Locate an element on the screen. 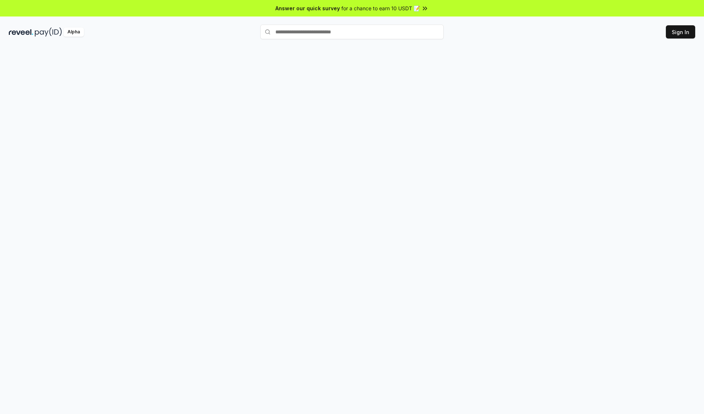  span: Answer our quick survey is located at coordinates (308, 8).